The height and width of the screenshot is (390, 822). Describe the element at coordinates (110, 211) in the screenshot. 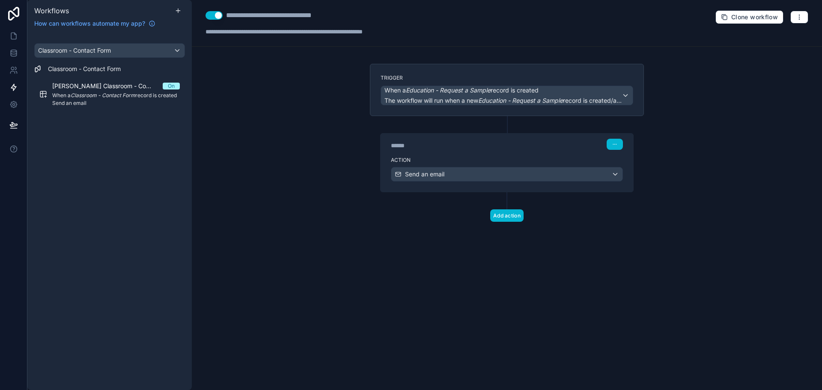

I see `div: scrollable content` at that location.